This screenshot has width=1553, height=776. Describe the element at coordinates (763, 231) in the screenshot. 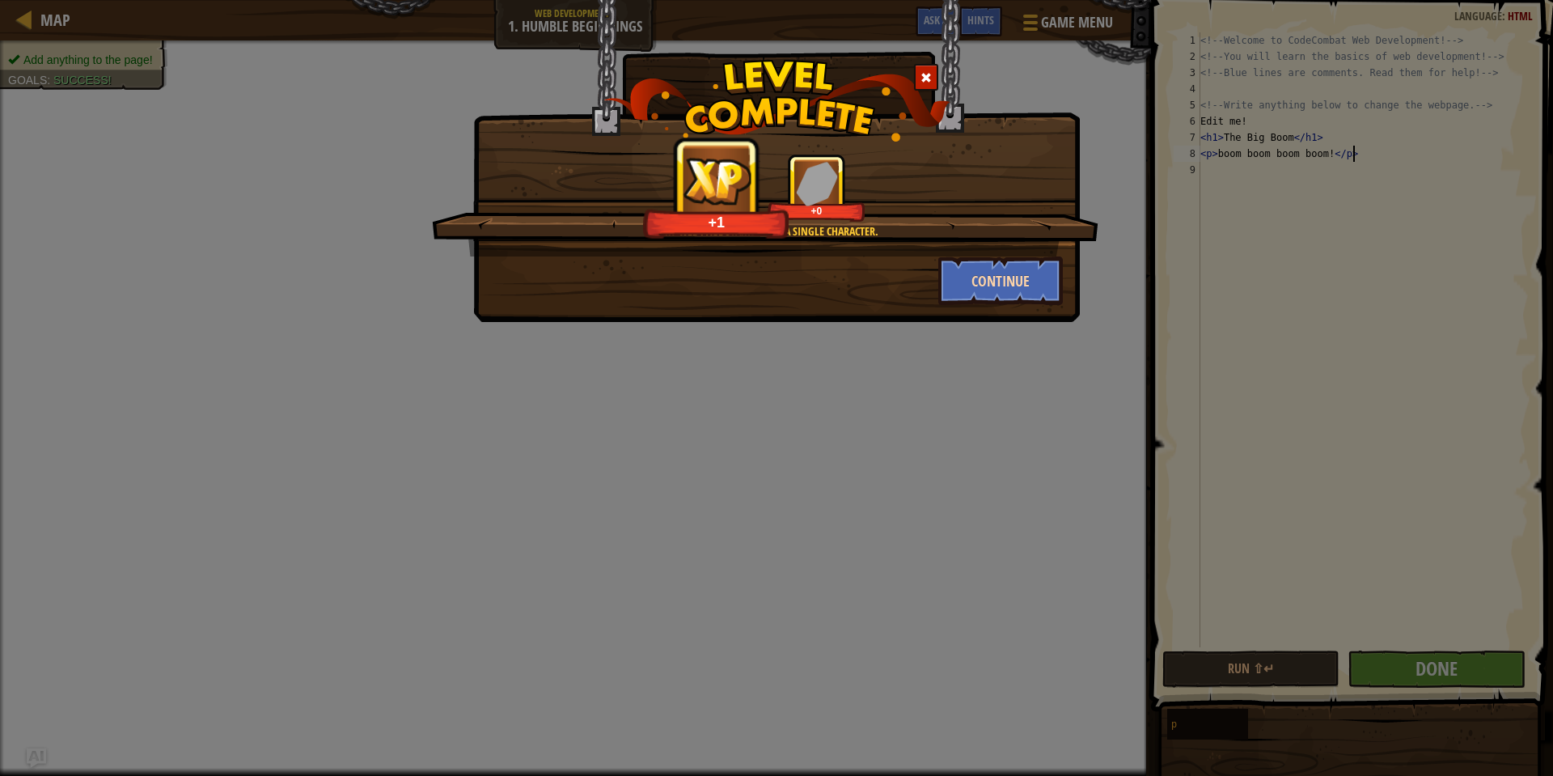

I see `div: Every web page starts with a single character.` at that location.